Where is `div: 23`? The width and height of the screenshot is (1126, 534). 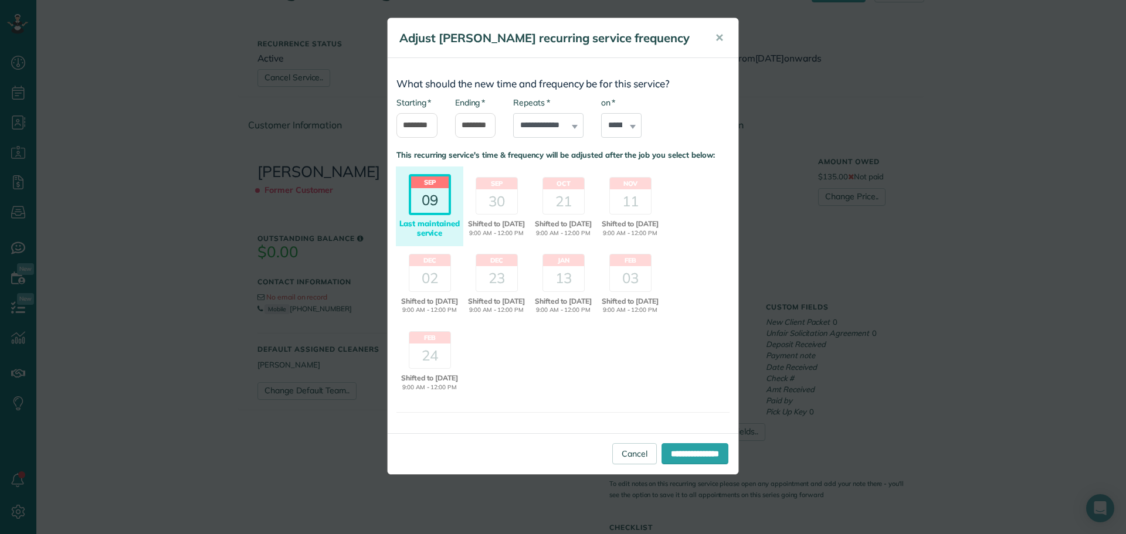 div: 23 is located at coordinates (497, 278).